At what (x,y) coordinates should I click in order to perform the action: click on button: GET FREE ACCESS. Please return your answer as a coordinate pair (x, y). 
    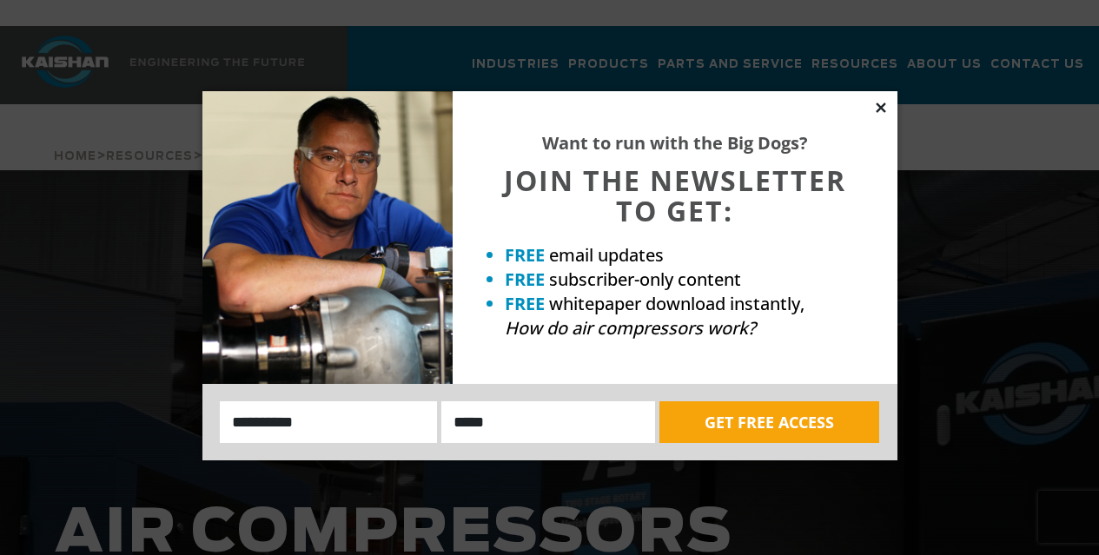
    Looking at the image, I should click on (769, 422).